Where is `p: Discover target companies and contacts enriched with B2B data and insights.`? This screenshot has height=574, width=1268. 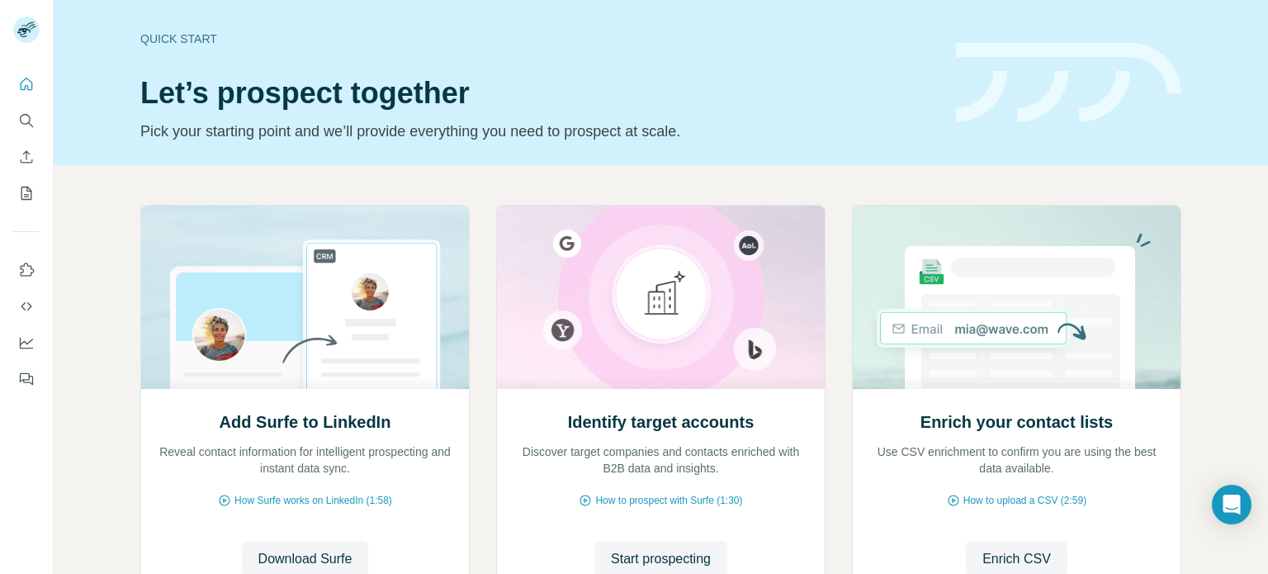 p: Discover target companies and contacts enriched with B2B data and insights. is located at coordinates (660, 460).